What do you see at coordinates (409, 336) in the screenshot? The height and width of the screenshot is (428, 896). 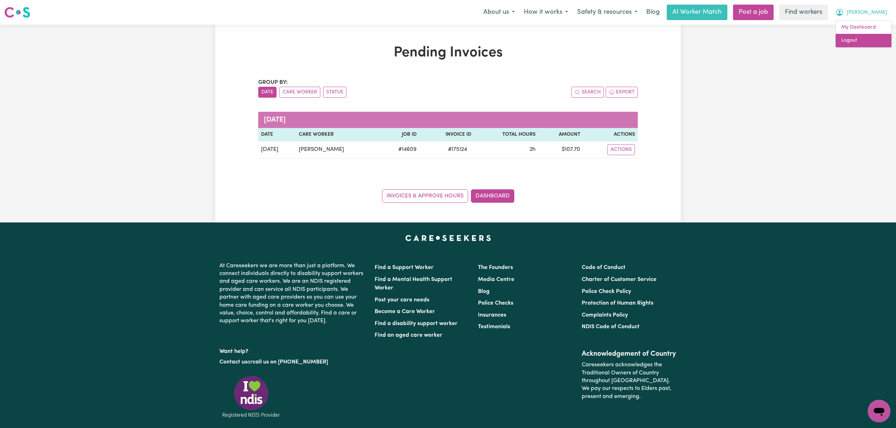 I see `a: Find an aged care worker` at bounding box center [409, 336].